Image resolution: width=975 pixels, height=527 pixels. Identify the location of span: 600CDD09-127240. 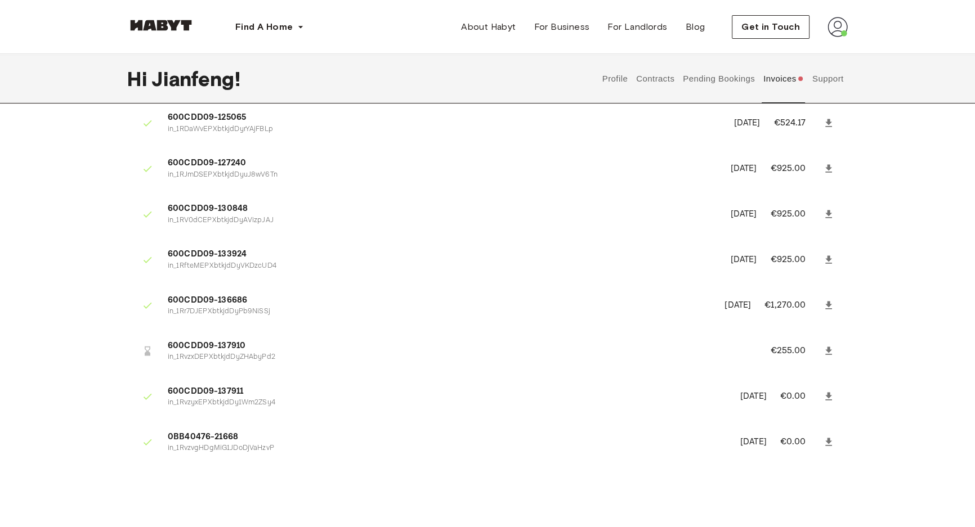
(442, 163).